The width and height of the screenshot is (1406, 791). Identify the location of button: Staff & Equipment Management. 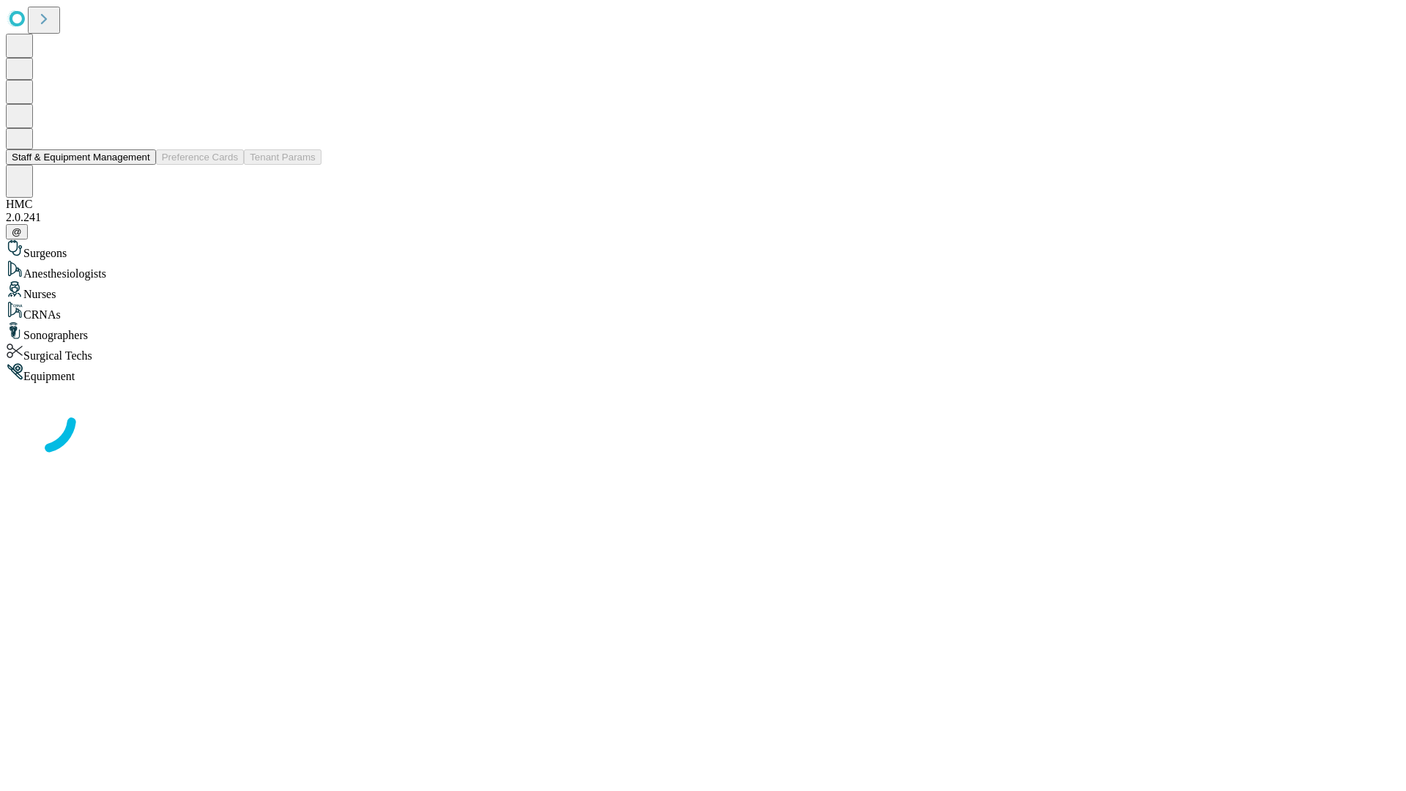
(81, 157).